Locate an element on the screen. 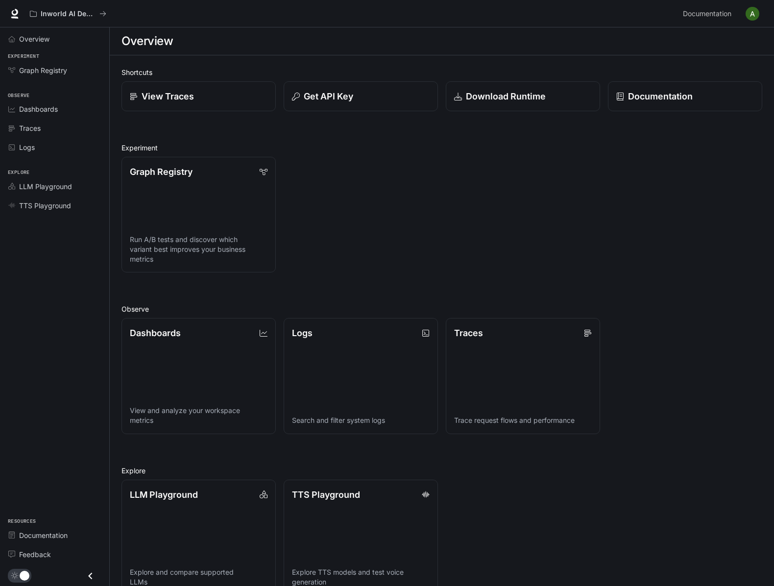  span: Overview is located at coordinates (34, 39).